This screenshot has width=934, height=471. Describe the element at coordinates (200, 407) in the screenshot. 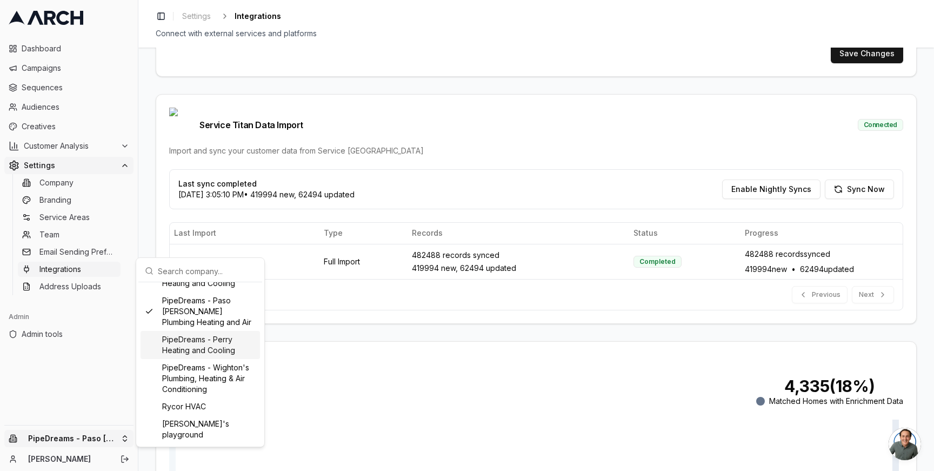

I see `div: Rycor HVAC` at that location.